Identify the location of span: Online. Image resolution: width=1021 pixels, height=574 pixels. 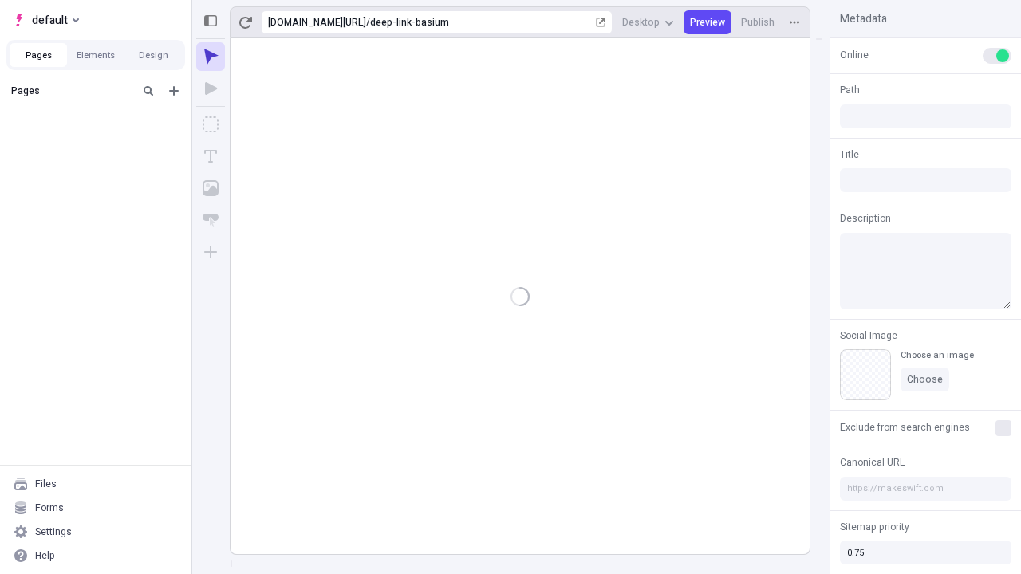
(854, 55).